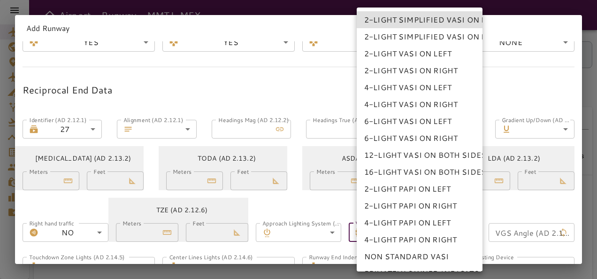 Image resolution: width=597 pixels, height=279 pixels. I want to click on li: 2-LIGHT VASI ON LEFT, so click(420, 54).